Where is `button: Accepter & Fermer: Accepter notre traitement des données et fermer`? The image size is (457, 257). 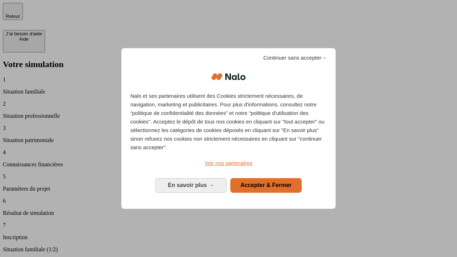
button: Accepter & Fermer: Accepter notre traitement des données et fermer is located at coordinates (266, 185).